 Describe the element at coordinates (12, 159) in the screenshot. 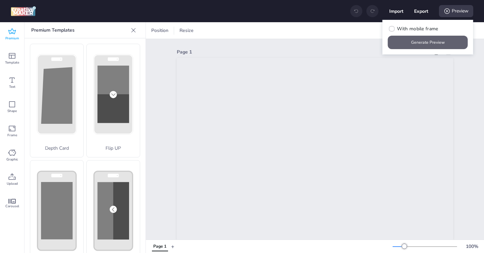

I see `span: Graphic` at that location.